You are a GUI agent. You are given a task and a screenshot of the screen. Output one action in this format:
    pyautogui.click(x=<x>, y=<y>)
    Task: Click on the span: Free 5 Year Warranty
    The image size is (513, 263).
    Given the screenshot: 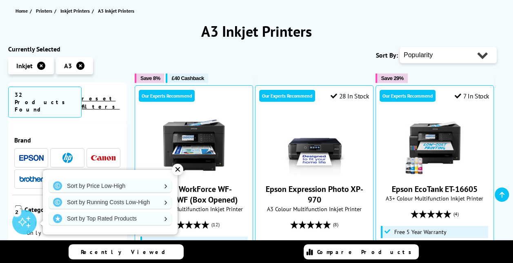 What is the action you would take?
    pyautogui.click(x=420, y=232)
    